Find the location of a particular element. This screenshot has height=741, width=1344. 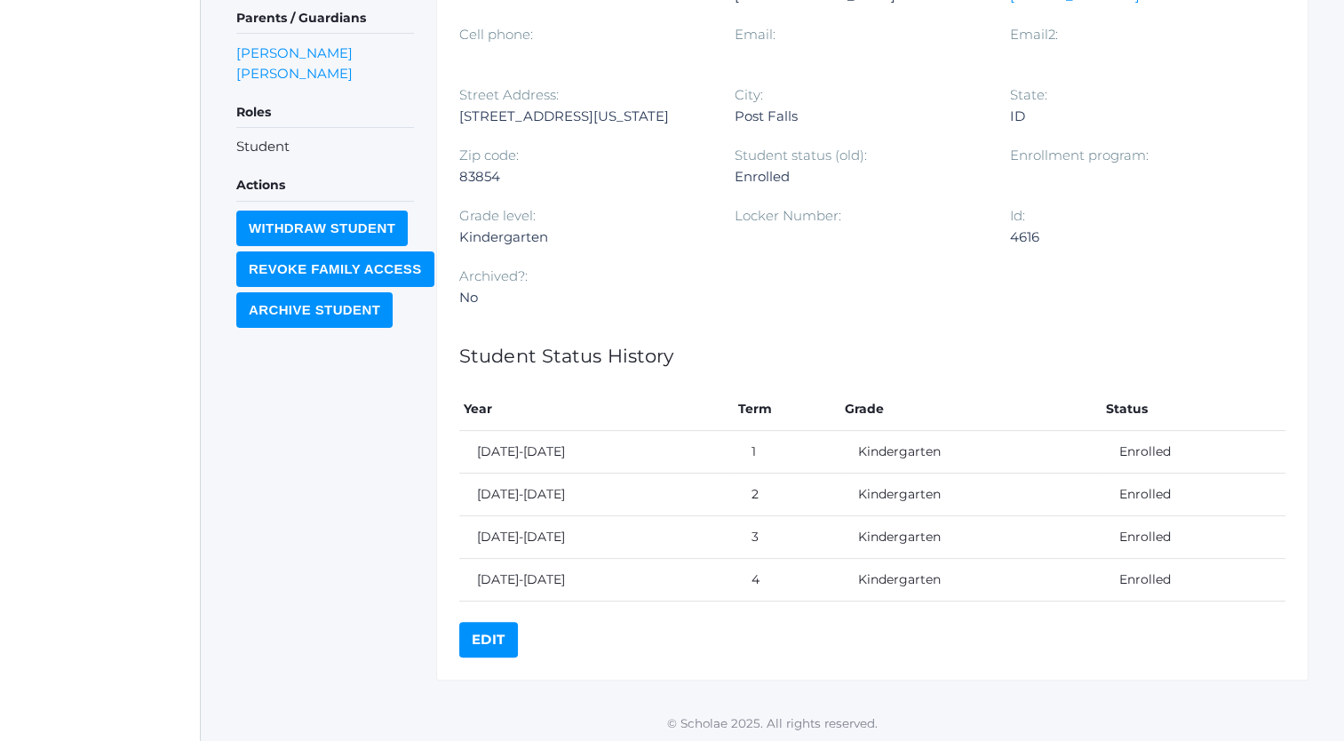

th: Status is located at coordinates (1193, 410).